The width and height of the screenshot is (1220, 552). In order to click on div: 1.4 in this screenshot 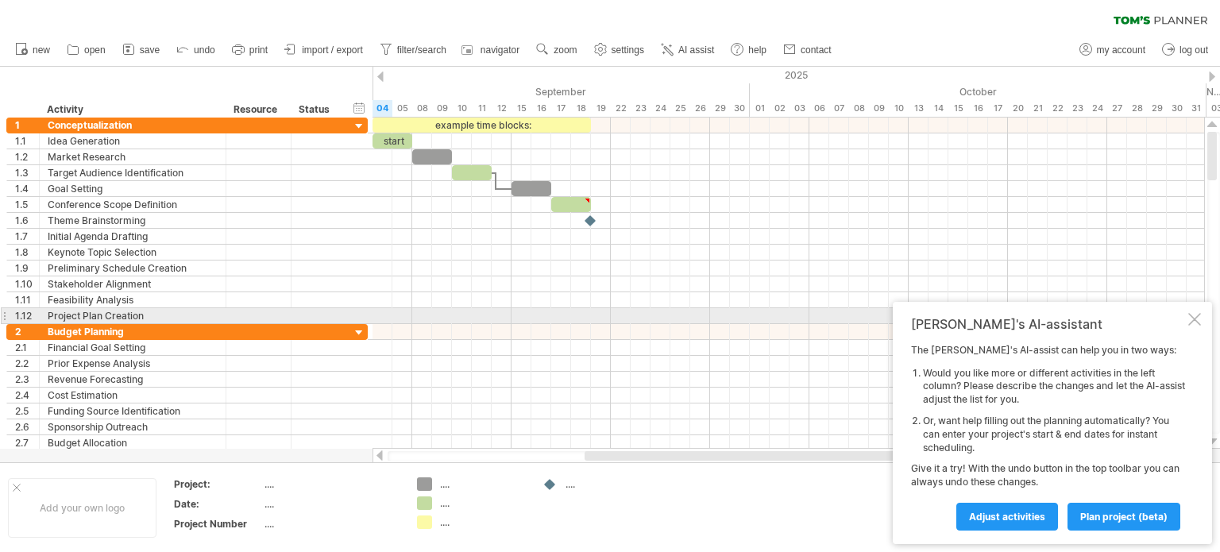, I will do `click(27, 188)`.